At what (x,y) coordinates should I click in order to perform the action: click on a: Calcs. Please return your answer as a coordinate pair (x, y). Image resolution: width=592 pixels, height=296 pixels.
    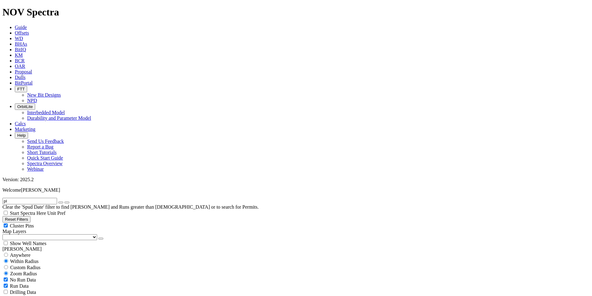
    Looking at the image, I should click on (20, 123).